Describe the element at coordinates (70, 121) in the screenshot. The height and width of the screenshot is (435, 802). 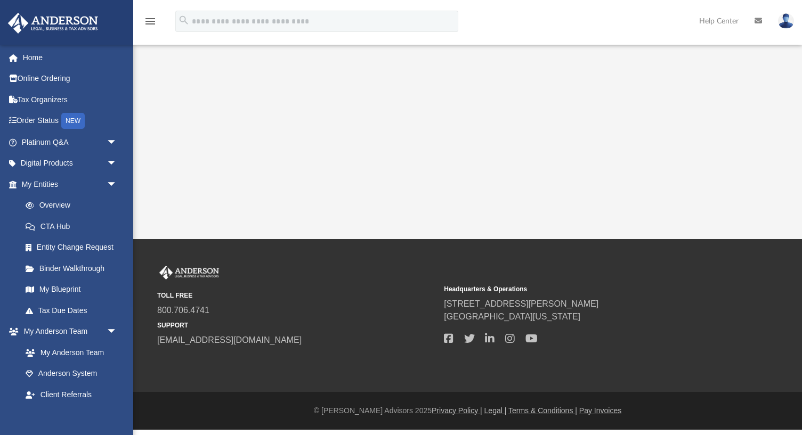
I see `a: Order StatusNEW` at that location.